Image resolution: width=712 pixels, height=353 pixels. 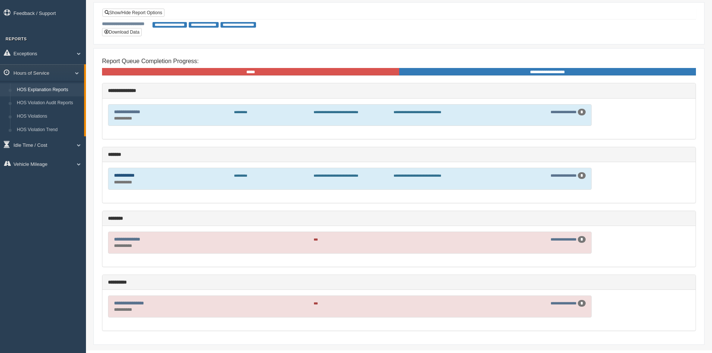 I want to click on a: HOS Violation Audit Reports, so click(x=49, y=103).